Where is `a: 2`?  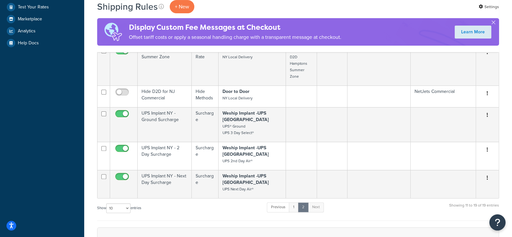 a: 2 is located at coordinates (303, 207).